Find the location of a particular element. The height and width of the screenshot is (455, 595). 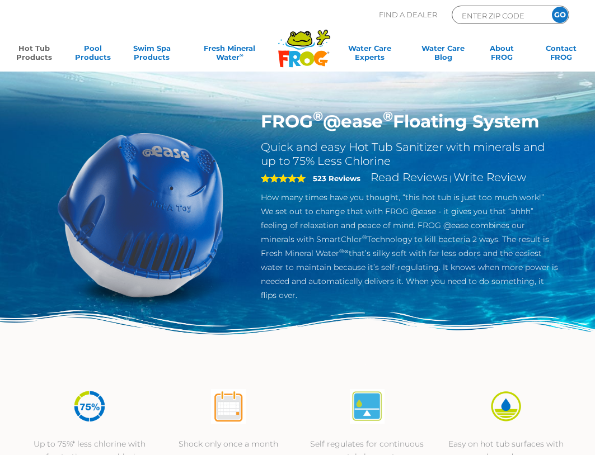

img: hot-tub-product-atease-system.png is located at coordinates (140, 214).